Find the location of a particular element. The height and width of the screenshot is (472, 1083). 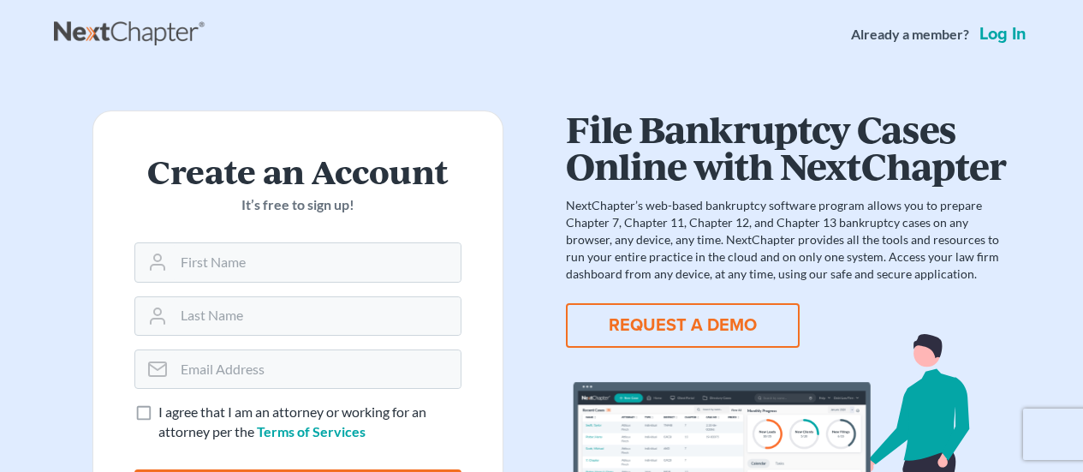

input: Email Address is located at coordinates (317, 369).